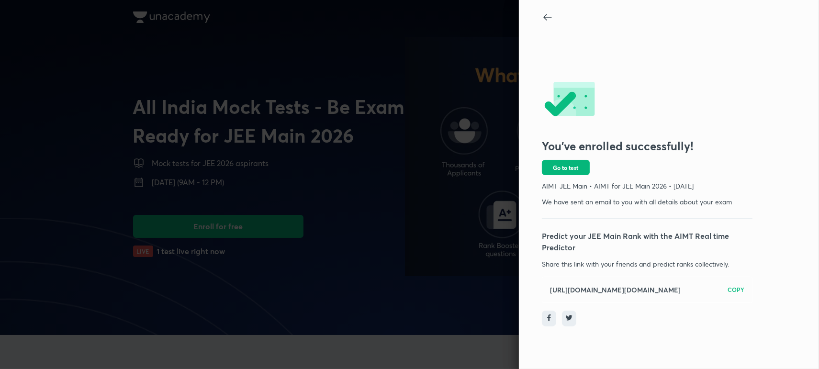  What do you see at coordinates (566, 167) in the screenshot?
I see `button: Go to test` at bounding box center [566, 167].